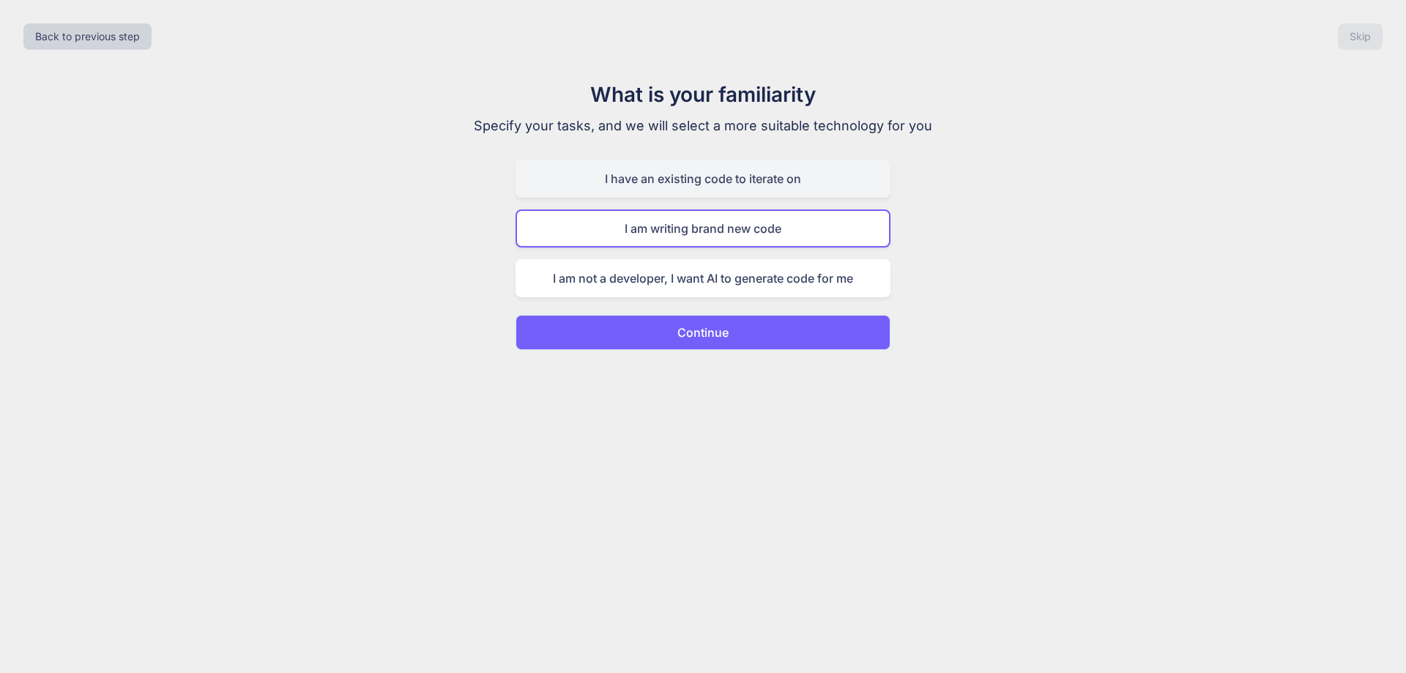 The width and height of the screenshot is (1406, 673). I want to click on button: Skip, so click(1360, 37).